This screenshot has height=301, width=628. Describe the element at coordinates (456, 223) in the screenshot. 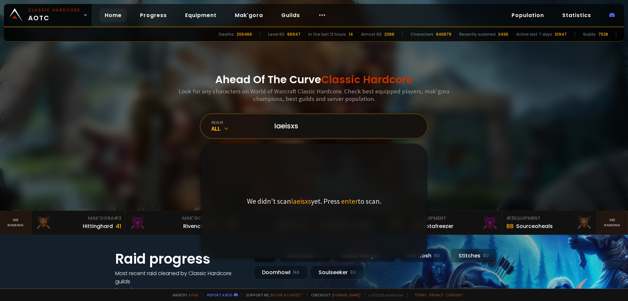

I see `a: #2Equipment88Notafreezer` at that location.